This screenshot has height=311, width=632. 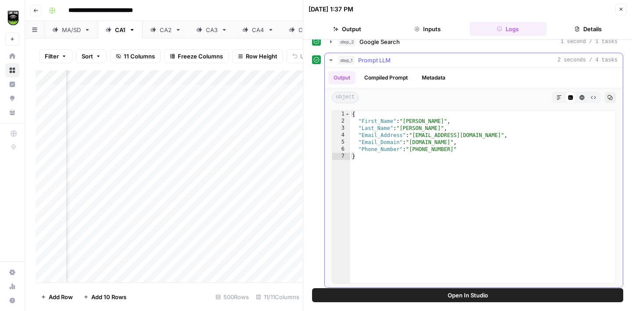 What do you see at coordinates (13, 18) in the screenshot?
I see `img: Turf Tank - Data Team Logo` at bounding box center [13, 18].